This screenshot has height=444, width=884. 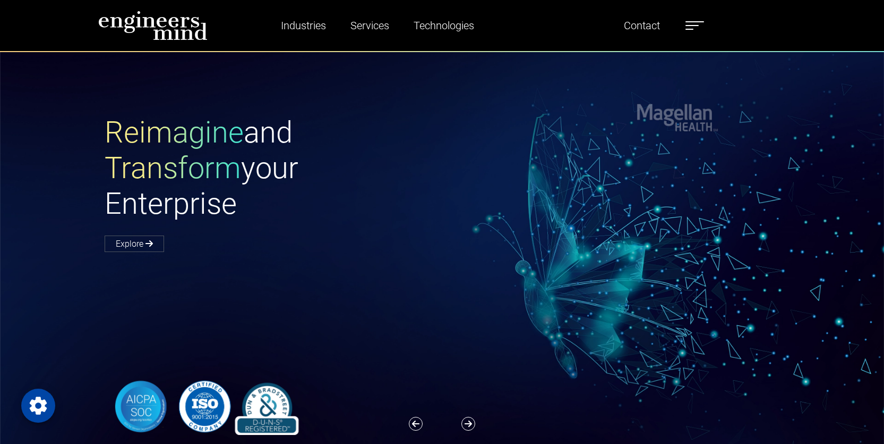 I want to click on a: Contact, so click(x=642, y=25).